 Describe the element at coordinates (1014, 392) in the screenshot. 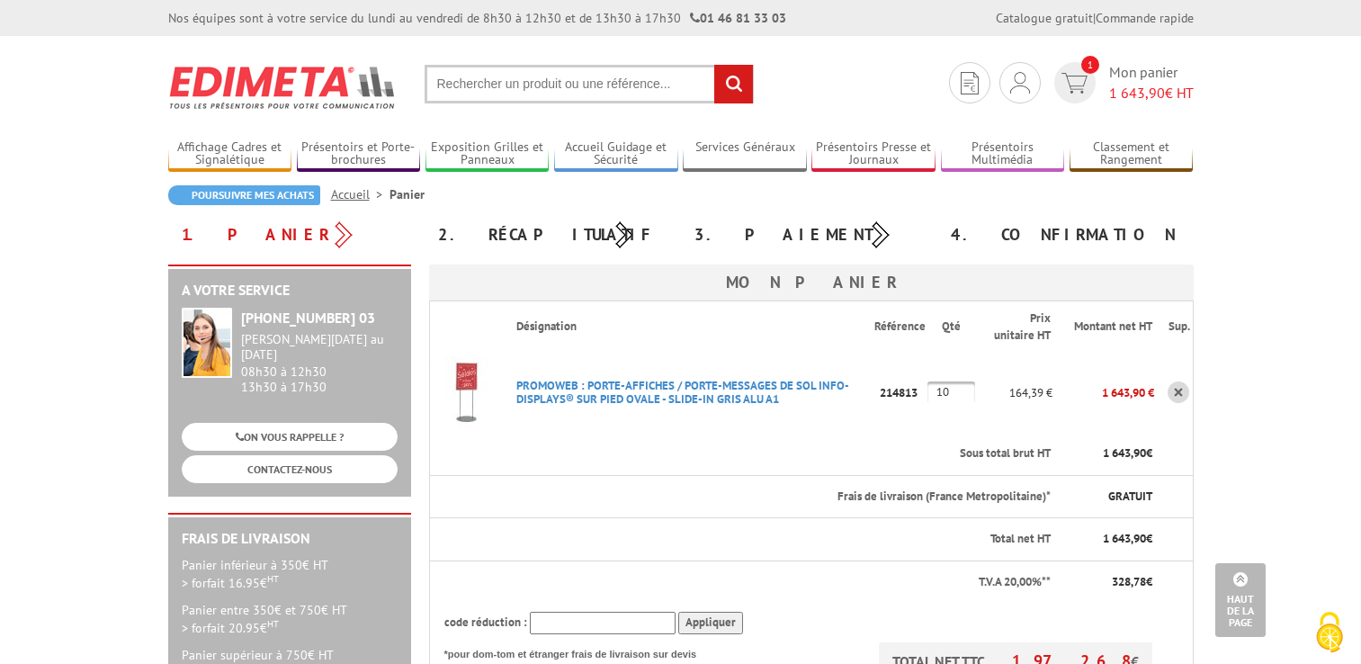

I see `p: 164,39 €` at that location.